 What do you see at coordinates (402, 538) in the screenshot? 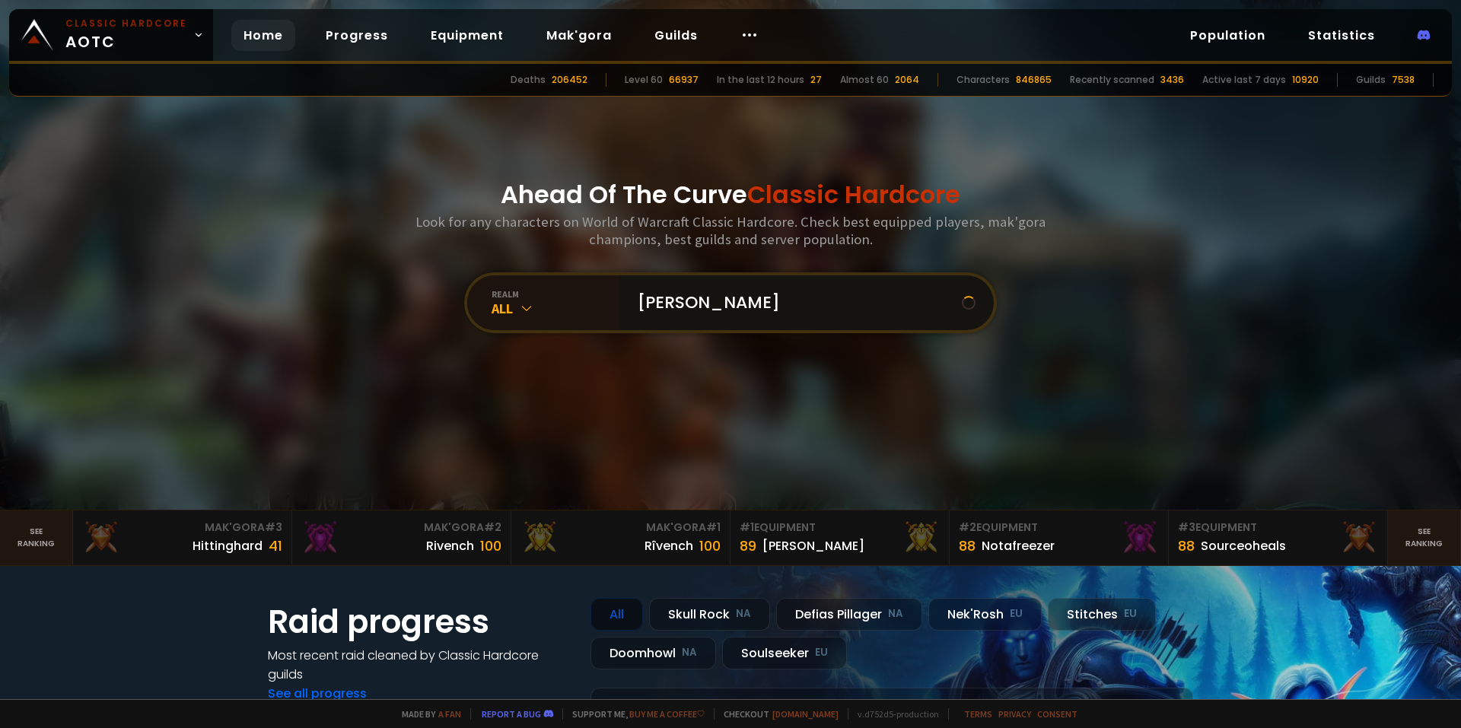
I see `a: Mak'Gora#2Rivench100` at bounding box center [402, 538].